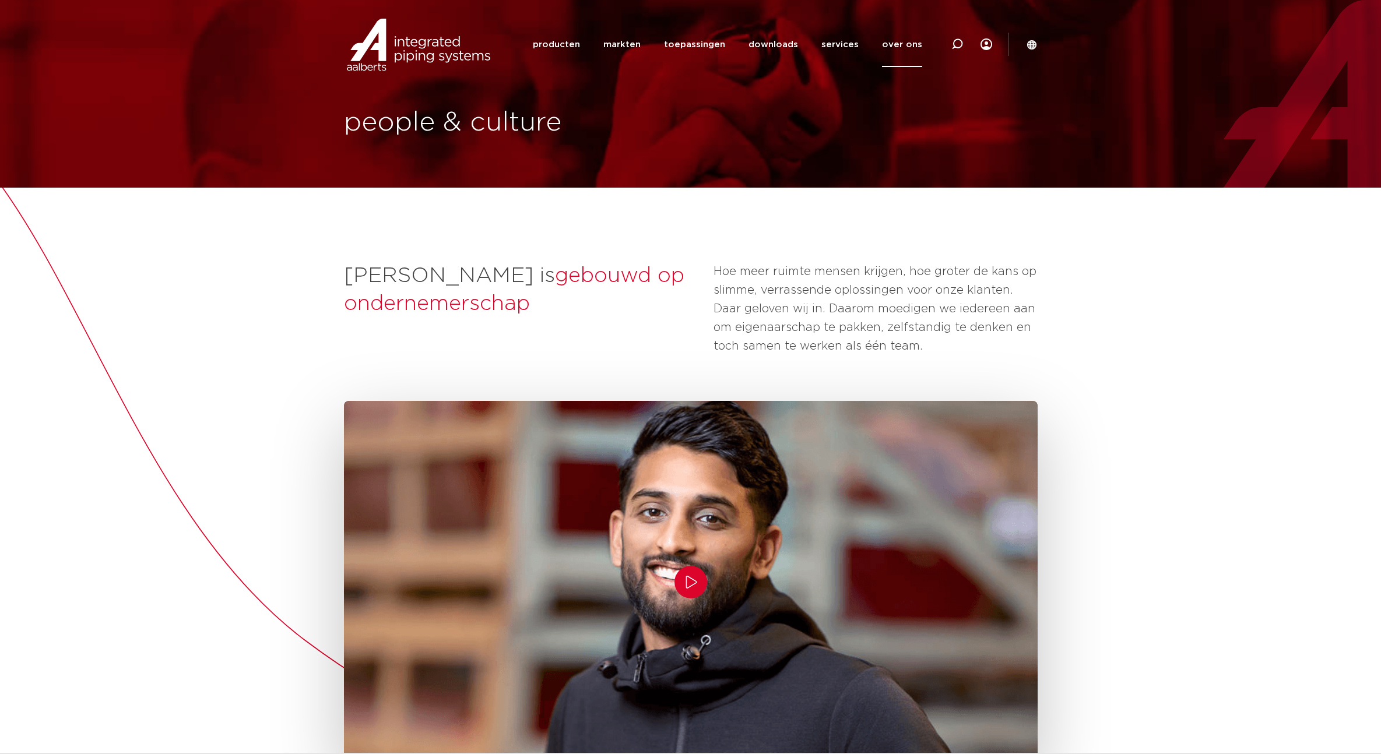 This screenshot has width=1381, height=754. Describe the element at coordinates (840, 44) in the screenshot. I see `a: services` at that location.